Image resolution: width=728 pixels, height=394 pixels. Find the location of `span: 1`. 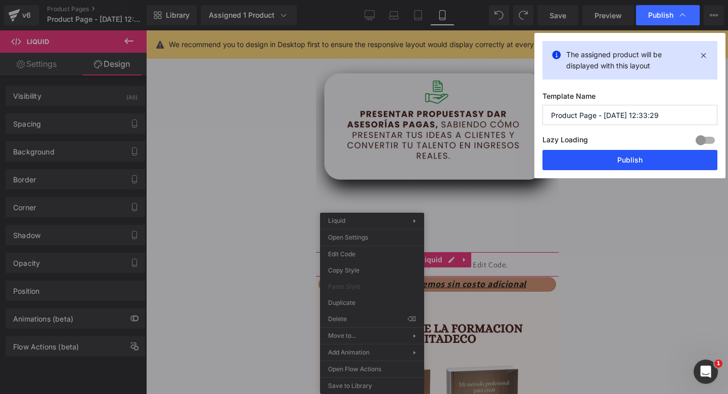

span: 1 is located at coordinates (719, 363).